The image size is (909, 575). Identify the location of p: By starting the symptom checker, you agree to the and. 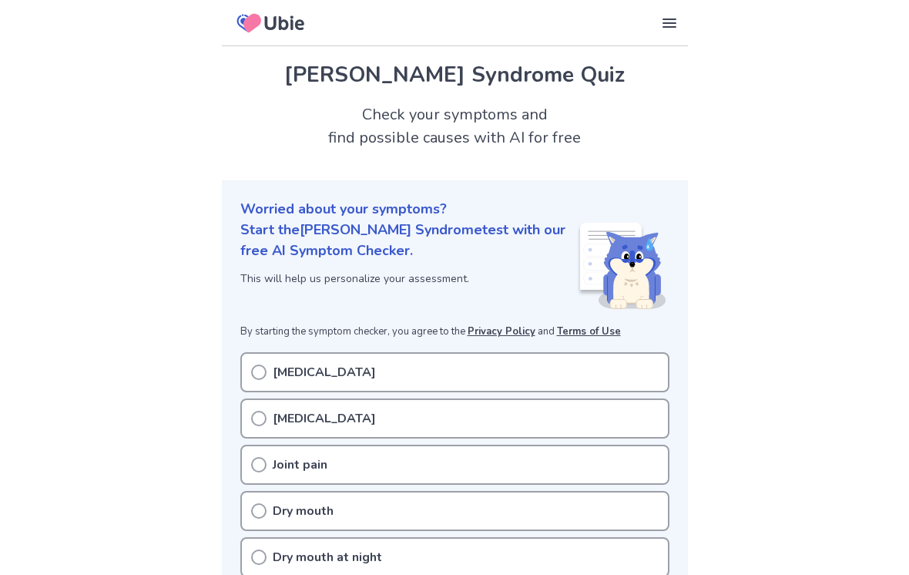
(455, 332).